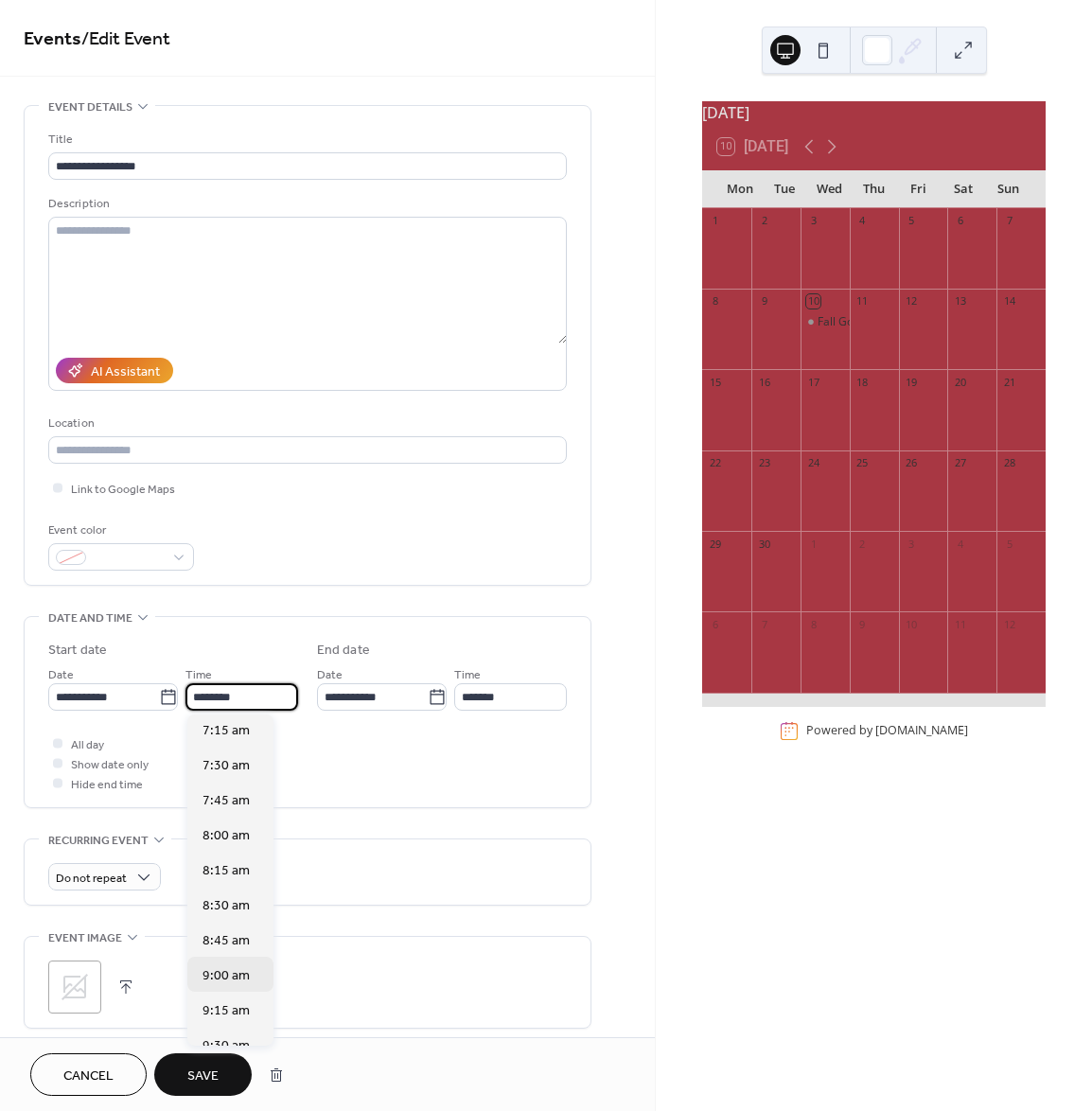 This screenshot has height=1111, width=1092. Describe the element at coordinates (1008, 189) in the screenshot. I see `div: Sun` at that location.